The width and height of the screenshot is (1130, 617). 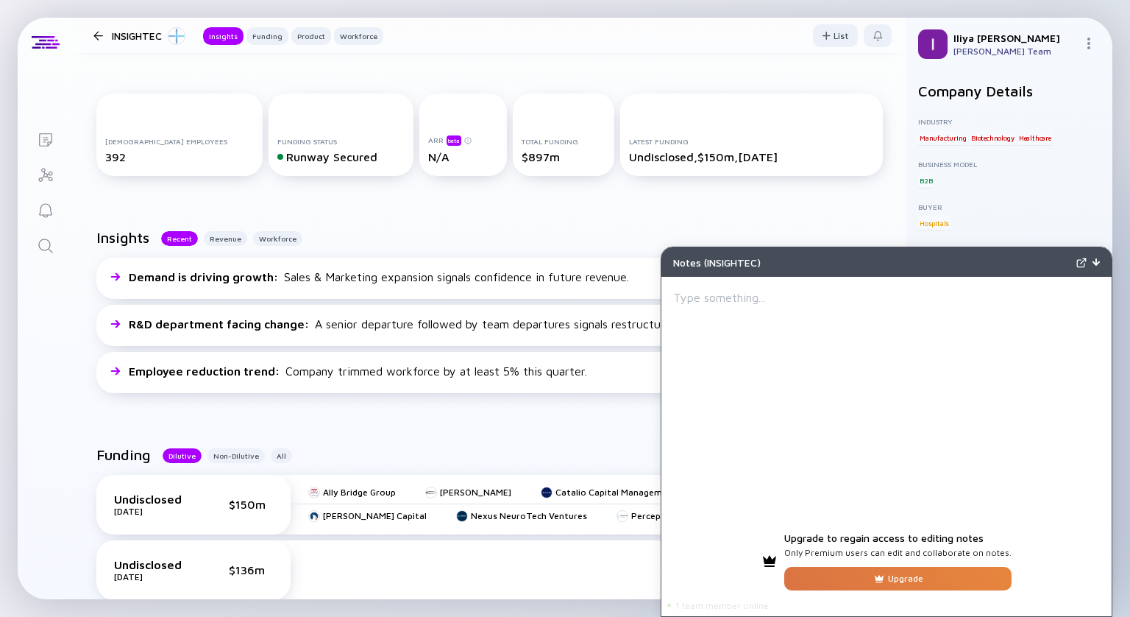 What do you see at coordinates (267, 36) in the screenshot?
I see `div: Funding` at bounding box center [267, 36].